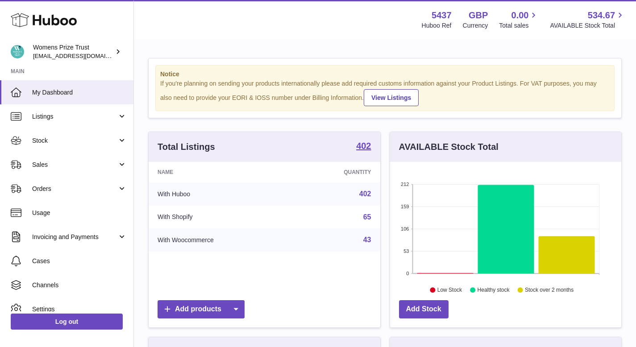  I want to click on span: Total sales, so click(519, 25).